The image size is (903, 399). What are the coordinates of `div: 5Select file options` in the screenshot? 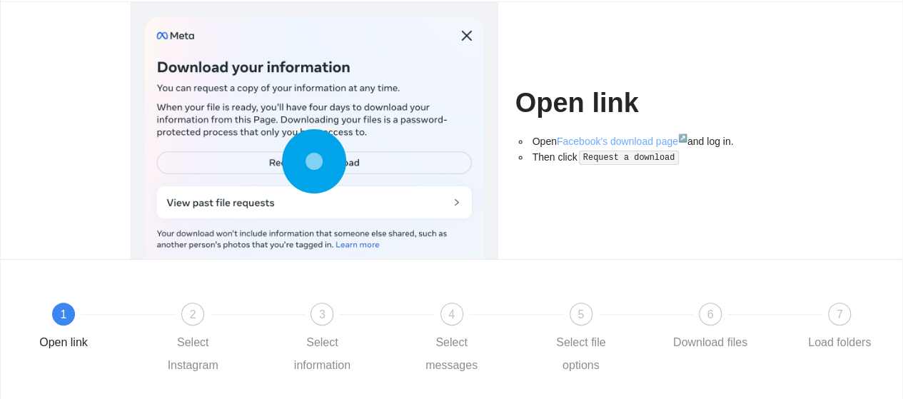 It's located at (604, 340).